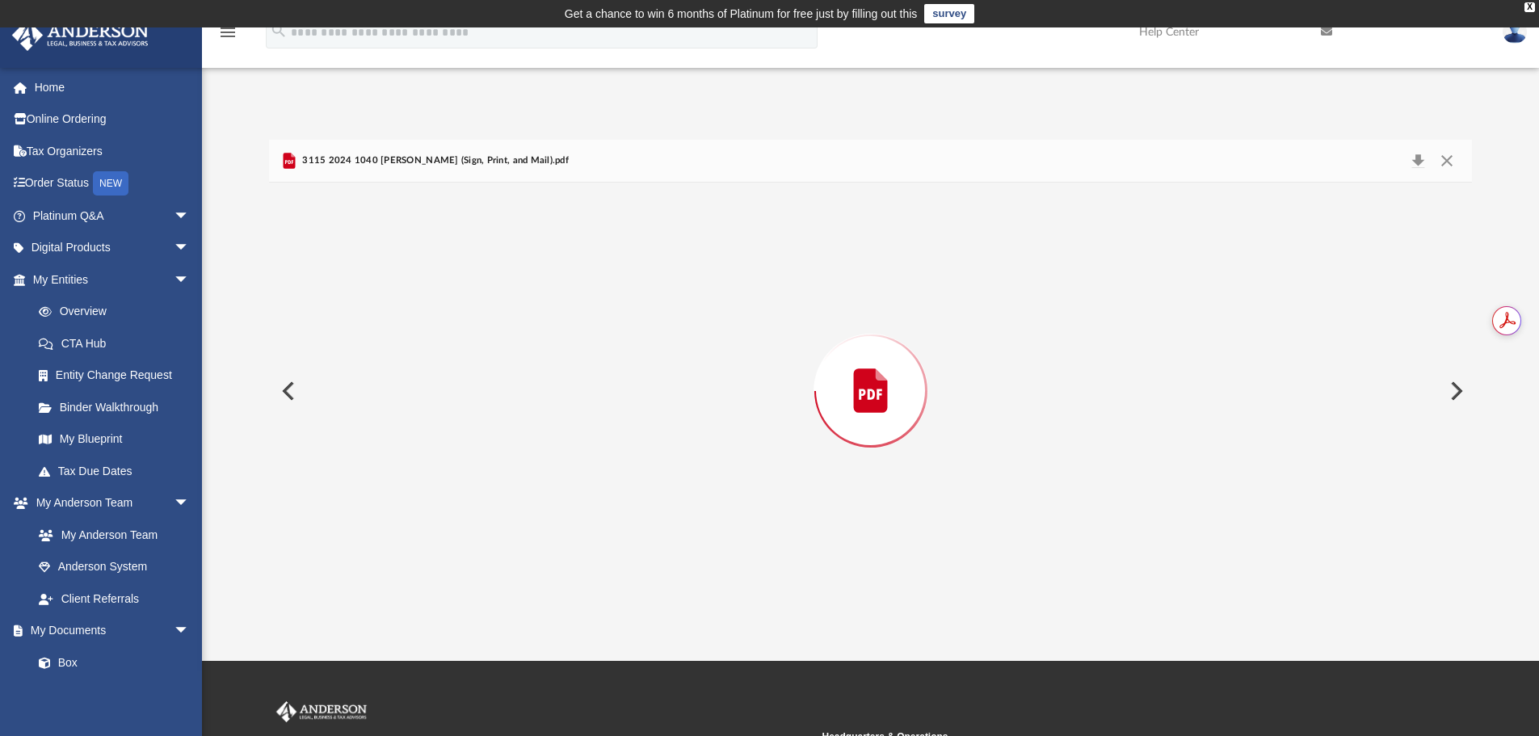 The height and width of the screenshot is (736, 1539). Describe the element at coordinates (112, 183) in the screenshot. I see `a: Order StatusNEW` at that location.